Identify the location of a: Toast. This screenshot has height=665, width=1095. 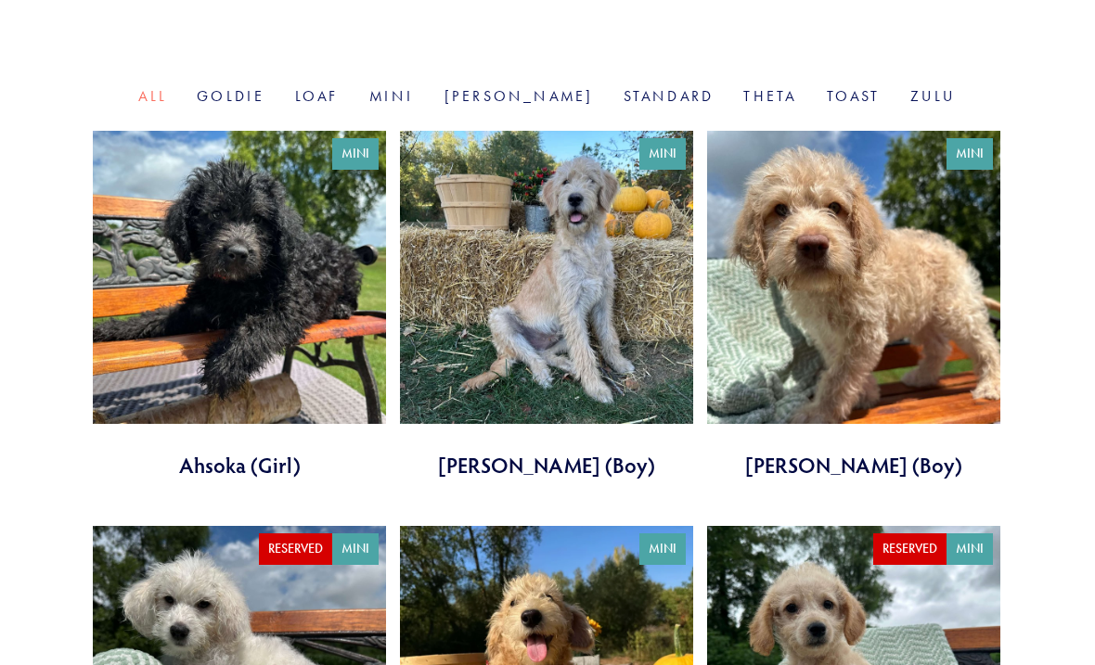
(854, 96).